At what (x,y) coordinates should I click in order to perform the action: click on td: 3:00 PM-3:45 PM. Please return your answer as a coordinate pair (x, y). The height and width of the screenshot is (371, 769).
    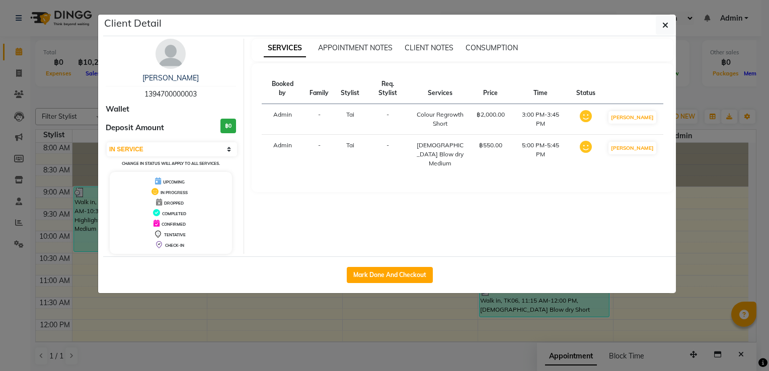
    Looking at the image, I should click on (541, 119).